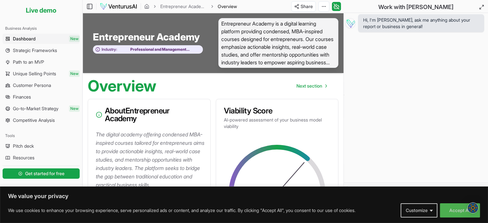  What do you see at coordinates (41, 157) in the screenshot?
I see `a: Resources` at bounding box center [41, 157].